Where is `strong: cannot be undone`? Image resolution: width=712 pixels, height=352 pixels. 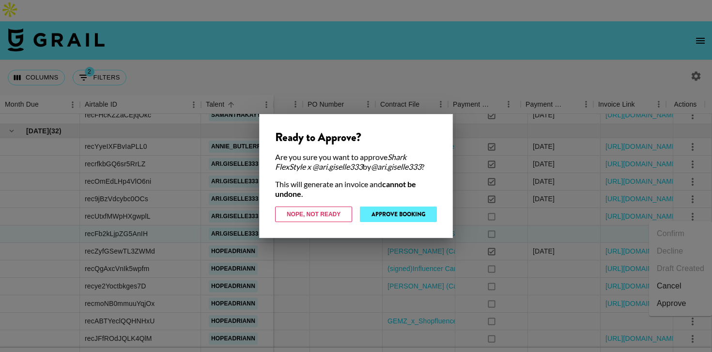
strong: cannot be undone is located at coordinates (346, 189).